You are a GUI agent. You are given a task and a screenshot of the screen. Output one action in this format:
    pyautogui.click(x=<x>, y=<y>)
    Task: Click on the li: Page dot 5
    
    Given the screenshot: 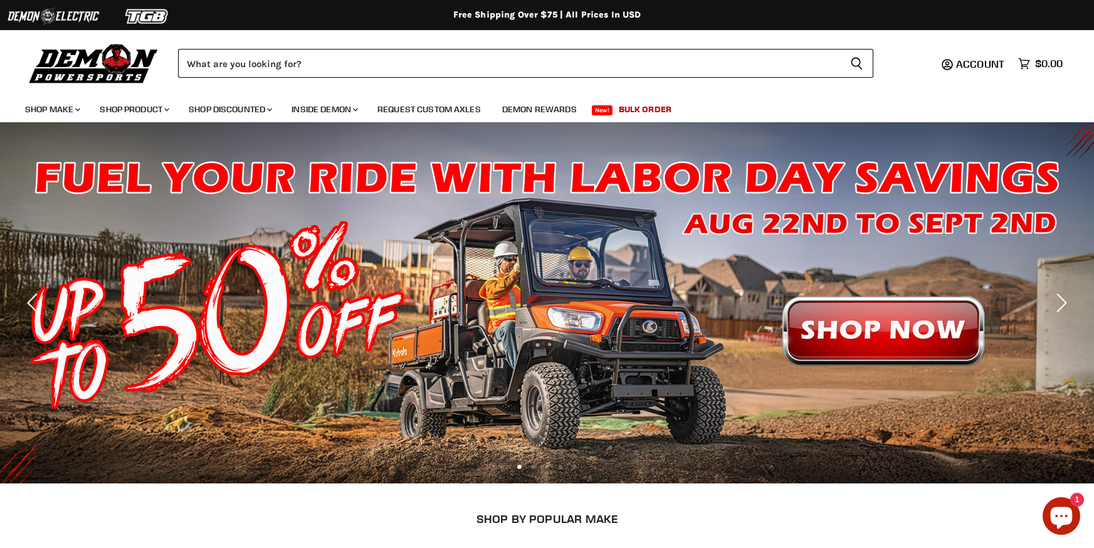 What is the action you would take?
    pyautogui.click(x=574, y=466)
    